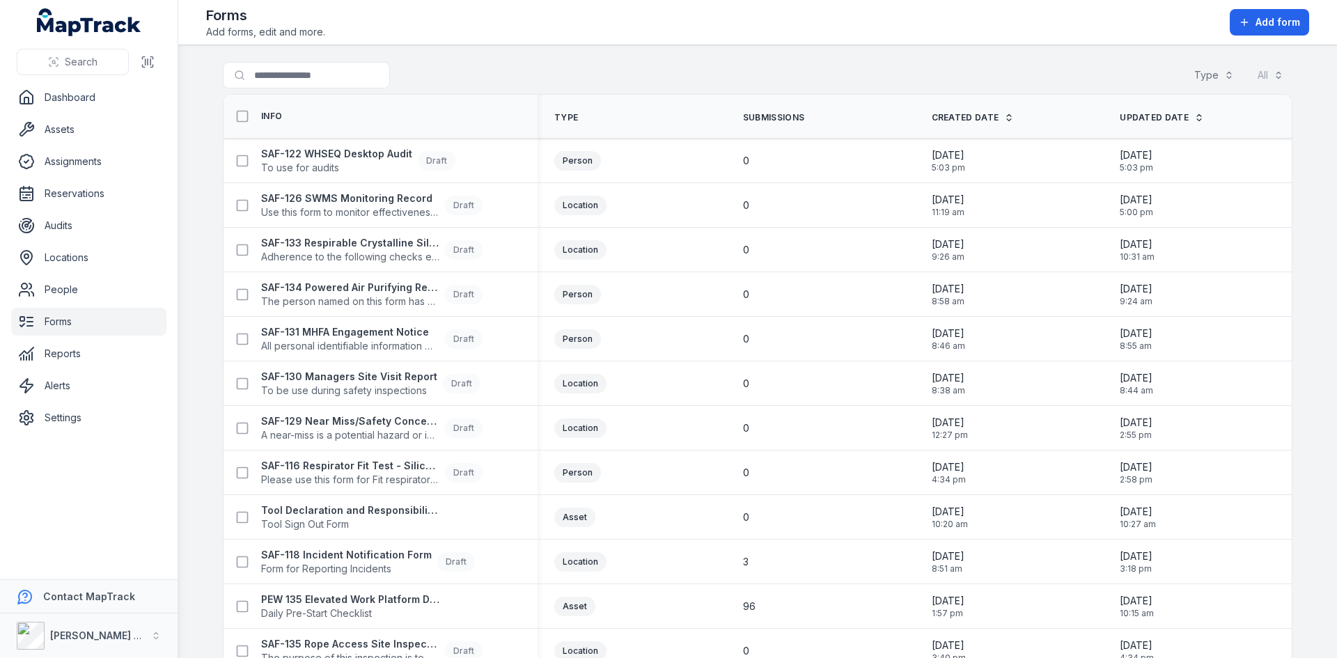 The height and width of the screenshot is (658, 1337). I want to click on a: Assets, so click(88, 129).